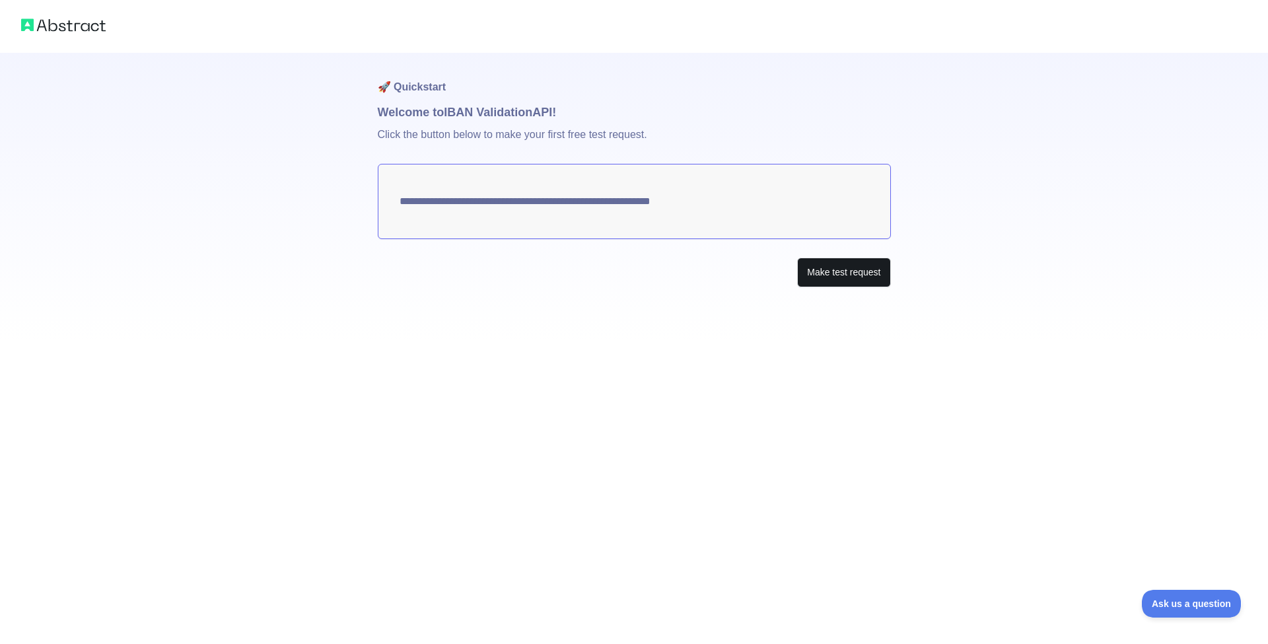 Image resolution: width=1268 pixels, height=644 pixels. Describe the element at coordinates (63, 25) in the screenshot. I see `img: Abstract logo` at that location.